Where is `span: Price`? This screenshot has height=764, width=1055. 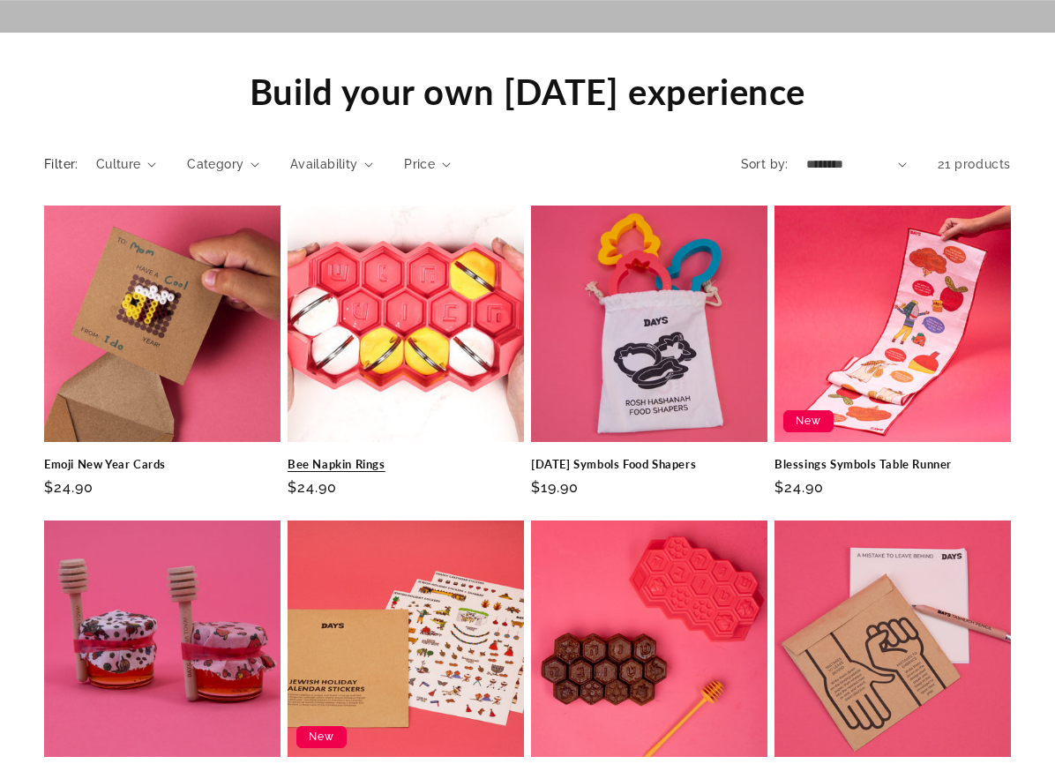
span: Price is located at coordinates (419, 164).